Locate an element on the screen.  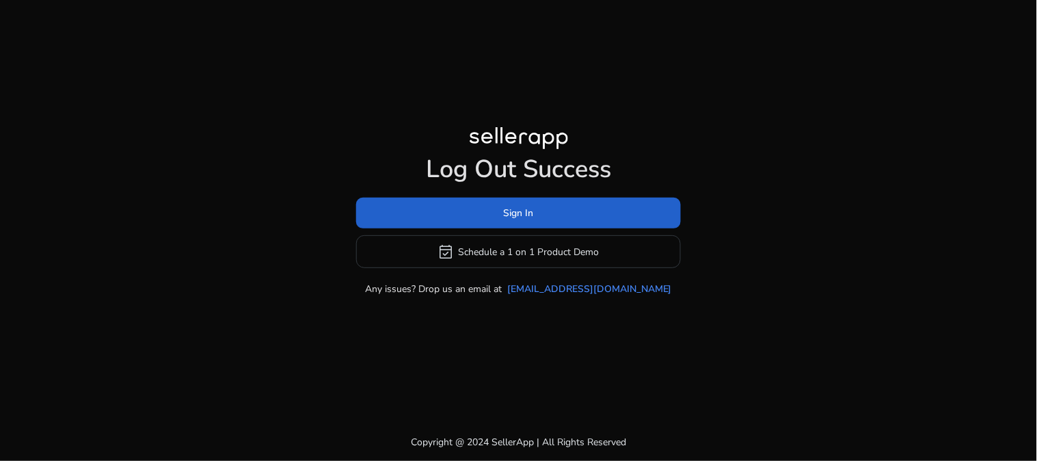
button: Sign In is located at coordinates (518, 213).